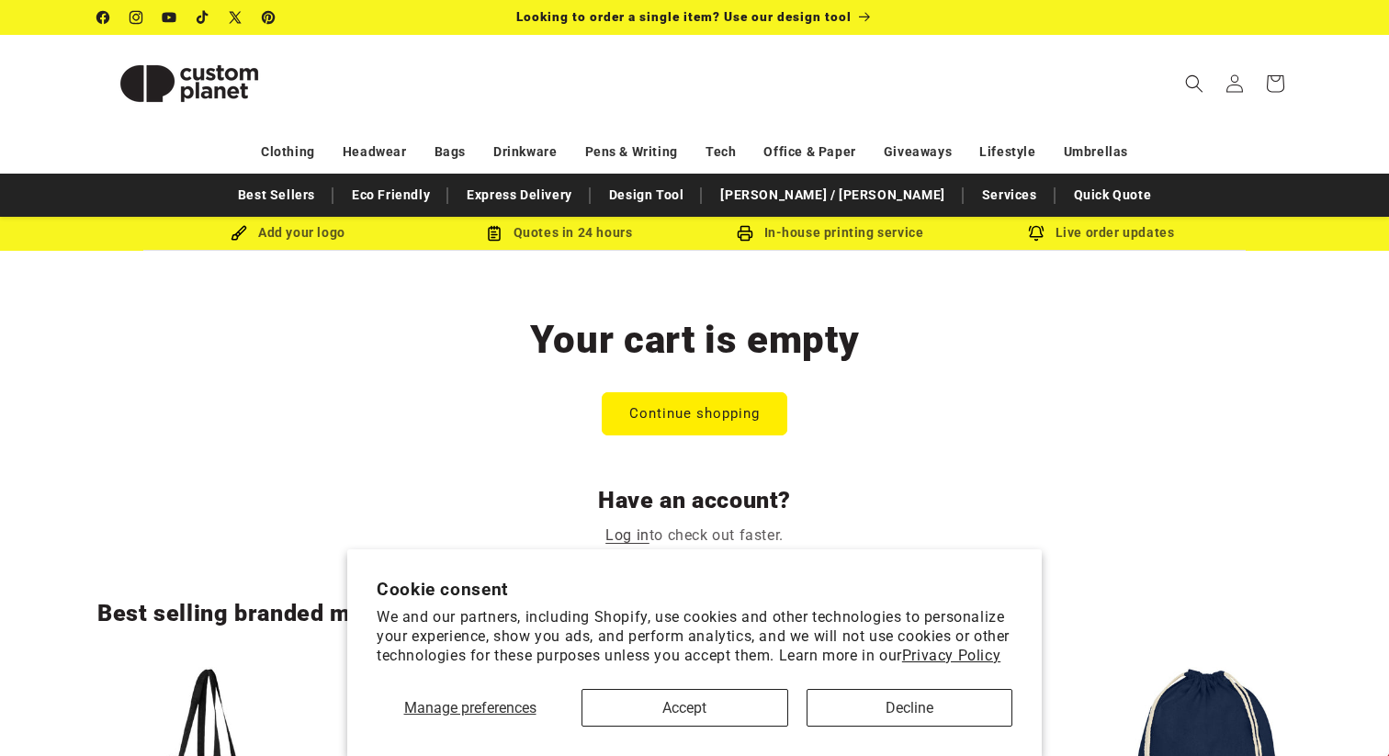 This screenshot has width=1389, height=756. What do you see at coordinates (1036, 233) in the screenshot?
I see `img: Order updates` at bounding box center [1036, 233].